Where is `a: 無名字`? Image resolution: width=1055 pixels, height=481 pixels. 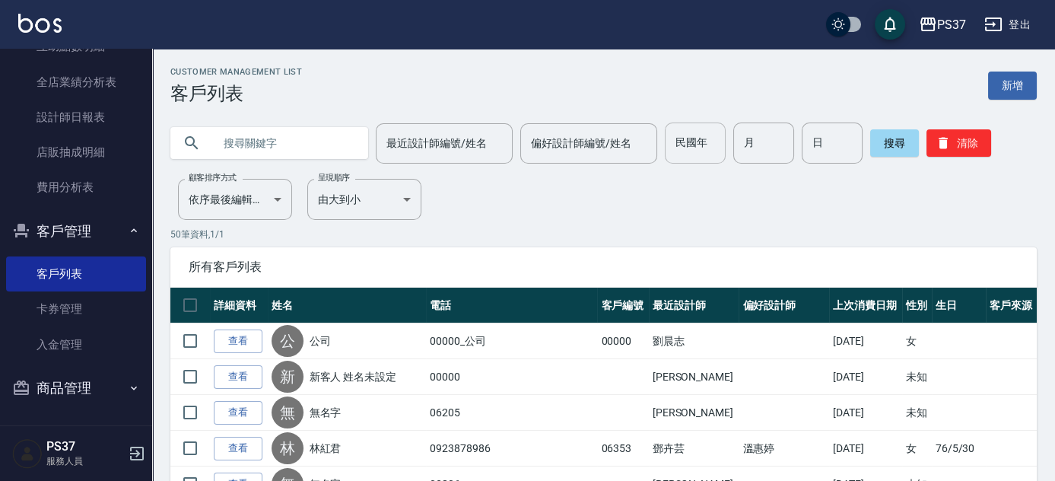 a: 無名字 is located at coordinates (326, 412).